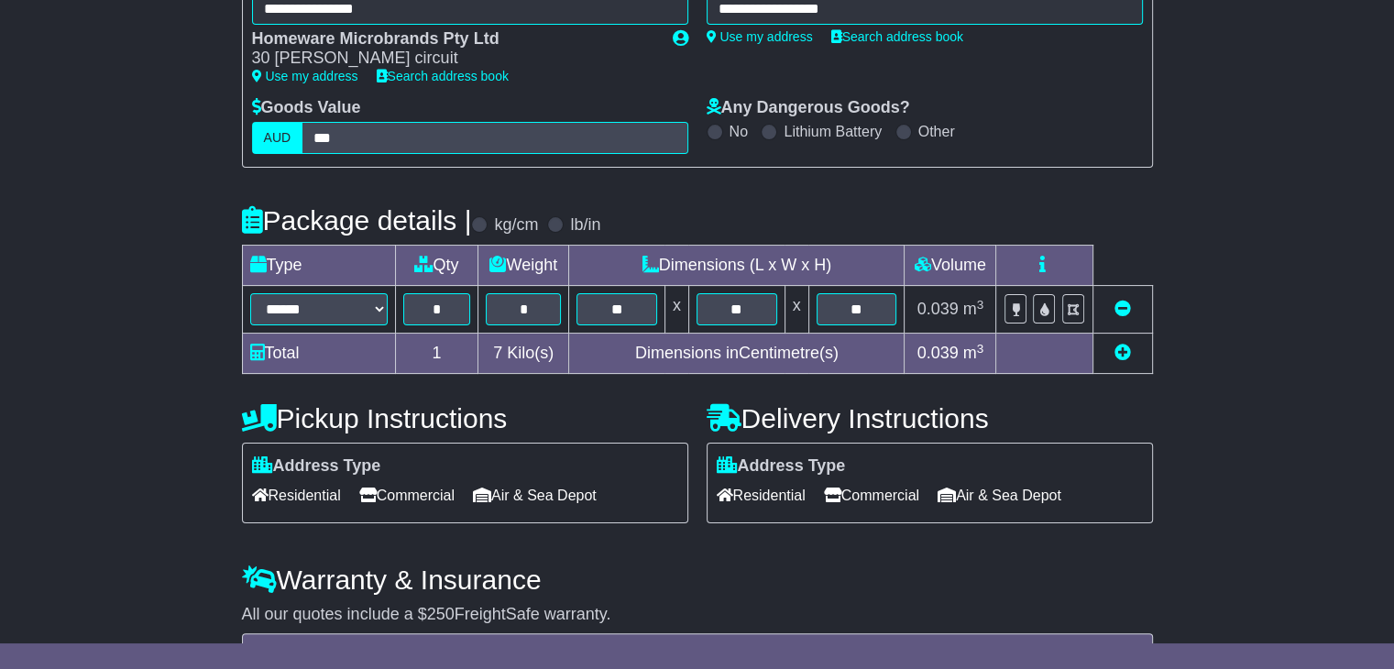 The height and width of the screenshot is (669, 1394). I want to click on td: Dimensions (L x W x H), so click(737, 266).